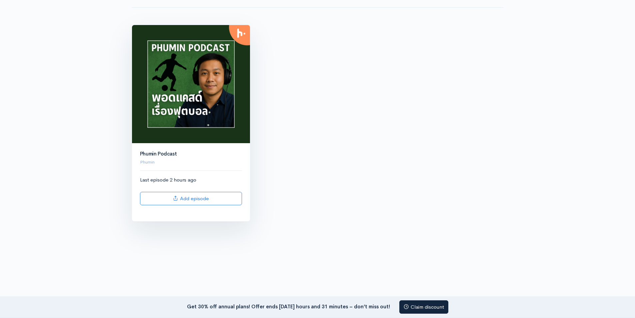 The height and width of the screenshot is (318, 635). Describe the element at coordinates (191, 190) in the screenshot. I see `div: Last episode 2 hours ago` at that location.